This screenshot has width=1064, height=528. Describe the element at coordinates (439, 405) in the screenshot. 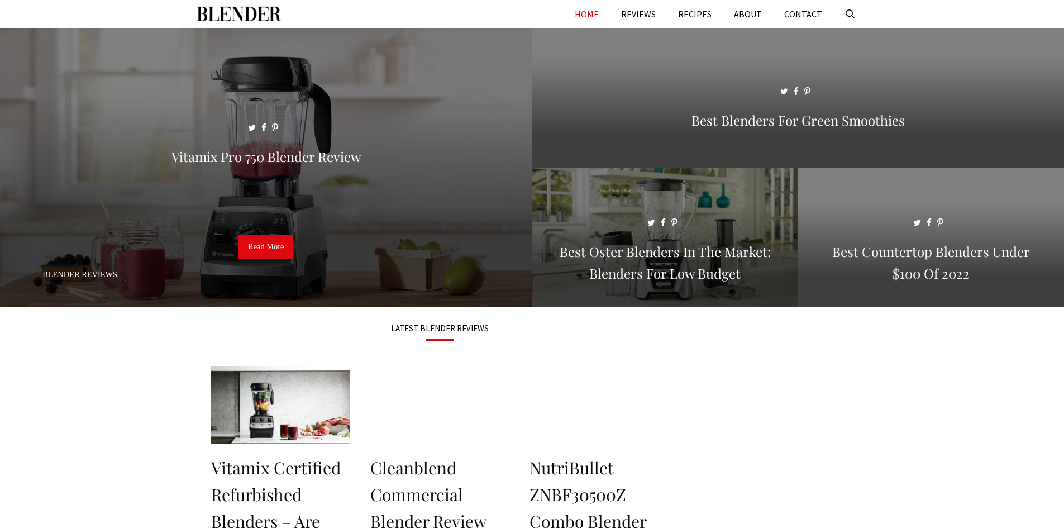

I see `img: Cleanblend Commercial Blender Review` at that location.